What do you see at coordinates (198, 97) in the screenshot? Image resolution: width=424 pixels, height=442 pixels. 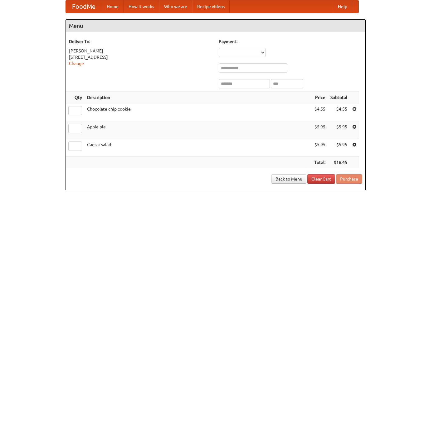 I see `th: Description` at bounding box center [198, 97].